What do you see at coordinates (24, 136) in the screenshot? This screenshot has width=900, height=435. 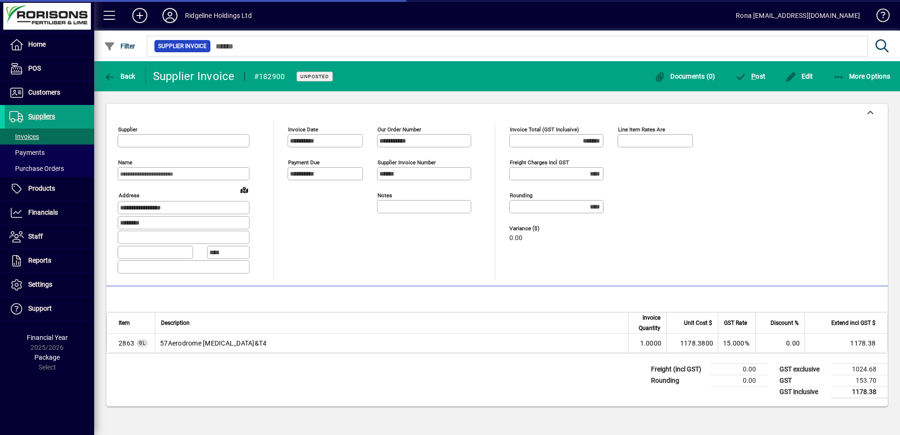 I see `span: Invoices` at bounding box center [24, 136].